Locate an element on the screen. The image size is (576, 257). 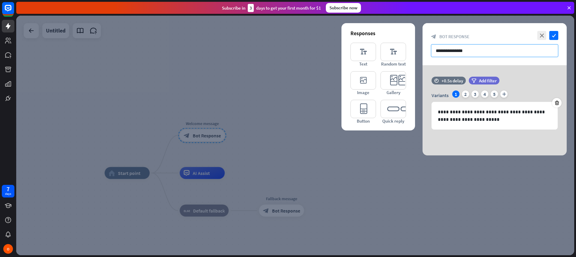
a: 7 days is located at coordinates (8, 191).